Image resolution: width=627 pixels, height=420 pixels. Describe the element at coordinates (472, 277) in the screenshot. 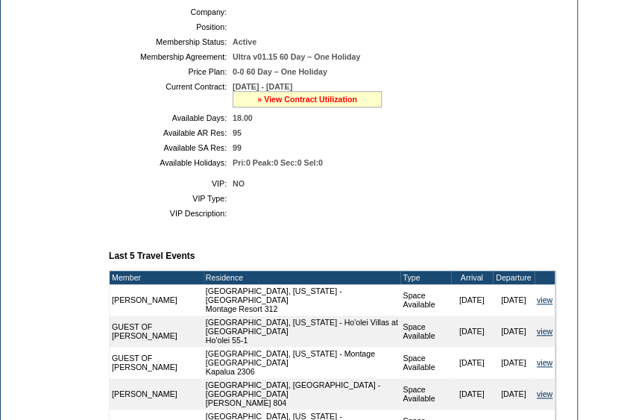

I see `td: Arrival` at that location.